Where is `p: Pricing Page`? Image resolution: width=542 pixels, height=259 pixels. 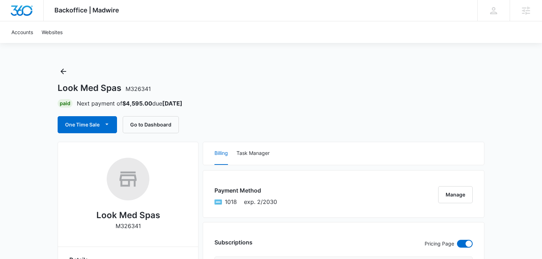
p: Pricing Page is located at coordinates (439, 244).